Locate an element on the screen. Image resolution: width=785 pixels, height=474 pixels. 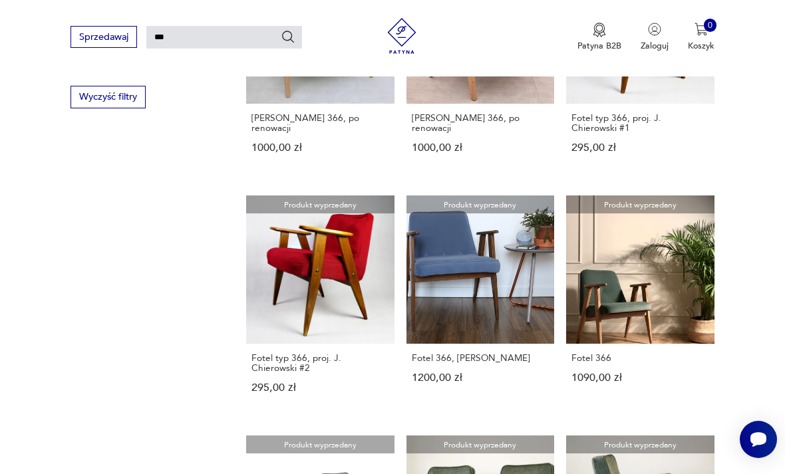
a: Produkt wyprzedanyFotel 366Fotel 3661090,00 zł is located at coordinates (640, 306).